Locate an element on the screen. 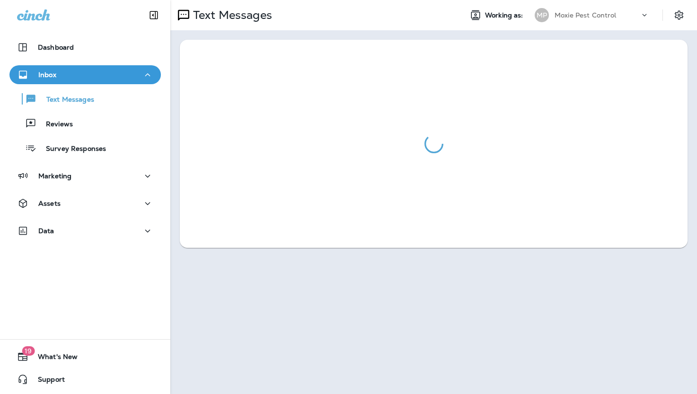  div: MP is located at coordinates (542, 15).